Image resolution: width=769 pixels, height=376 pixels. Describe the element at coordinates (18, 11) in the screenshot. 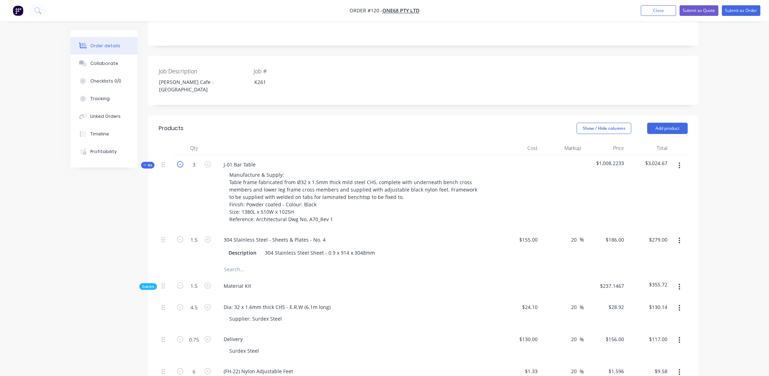

I see `img: Factory` at that location.